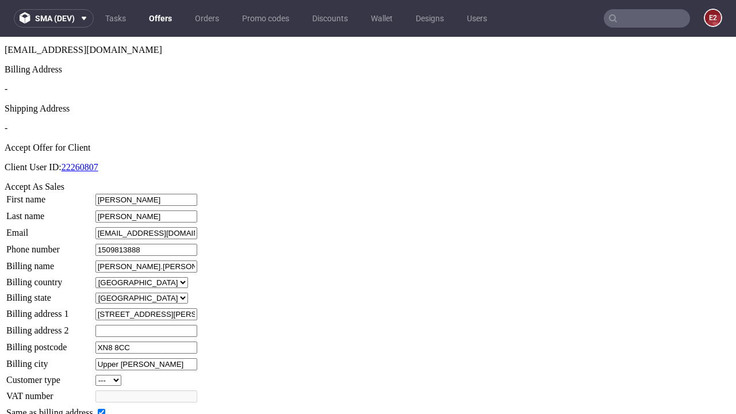 This screenshot has width=736, height=414. Describe the element at coordinates (368, 111) in the screenshot. I see `div: Accept Offer for Client` at that location.